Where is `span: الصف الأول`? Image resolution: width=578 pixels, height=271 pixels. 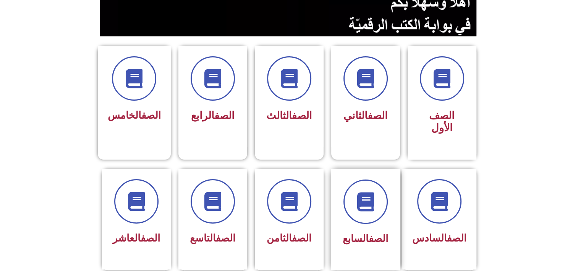 span: الصف الأول is located at coordinates (442, 122).